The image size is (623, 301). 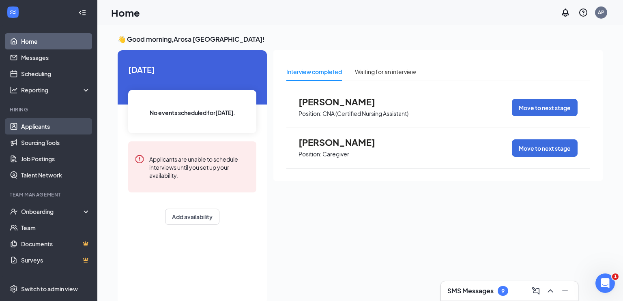 I want to click on svg: Analysis, so click(x=14, y=90).